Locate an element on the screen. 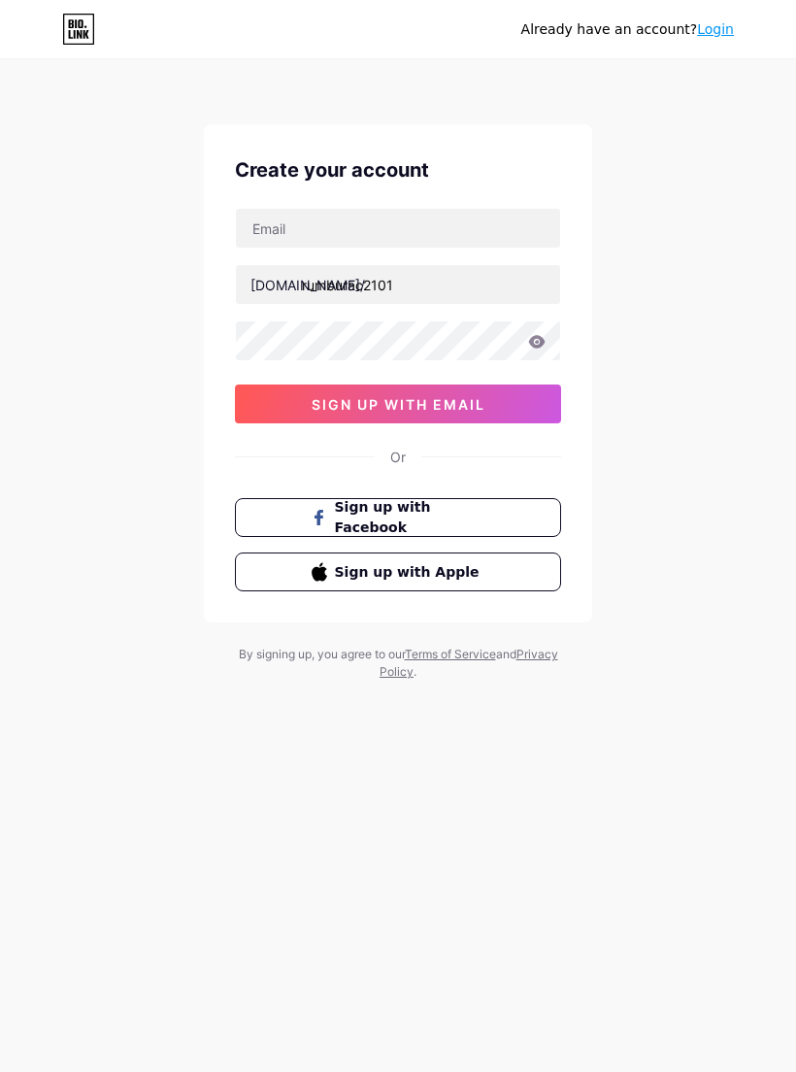 This screenshot has height=1072, width=796. a: Terms of Service is located at coordinates (450, 653).